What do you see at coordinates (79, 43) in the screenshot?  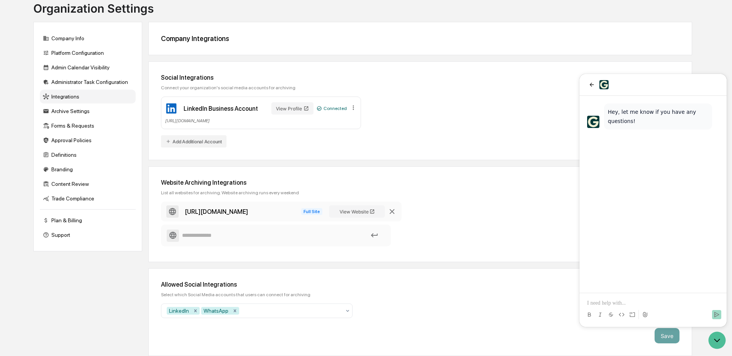 I see `div: Hey, let me know if you have any questions!` at bounding box center [79, 43].